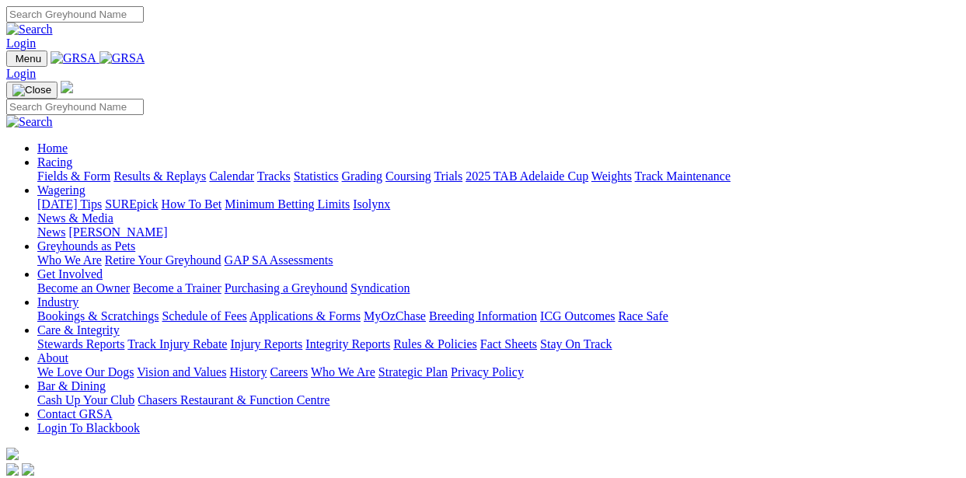 The width and height of the screenshot is (966, 478). I want to click on div: News & Media, so click(498, 232).